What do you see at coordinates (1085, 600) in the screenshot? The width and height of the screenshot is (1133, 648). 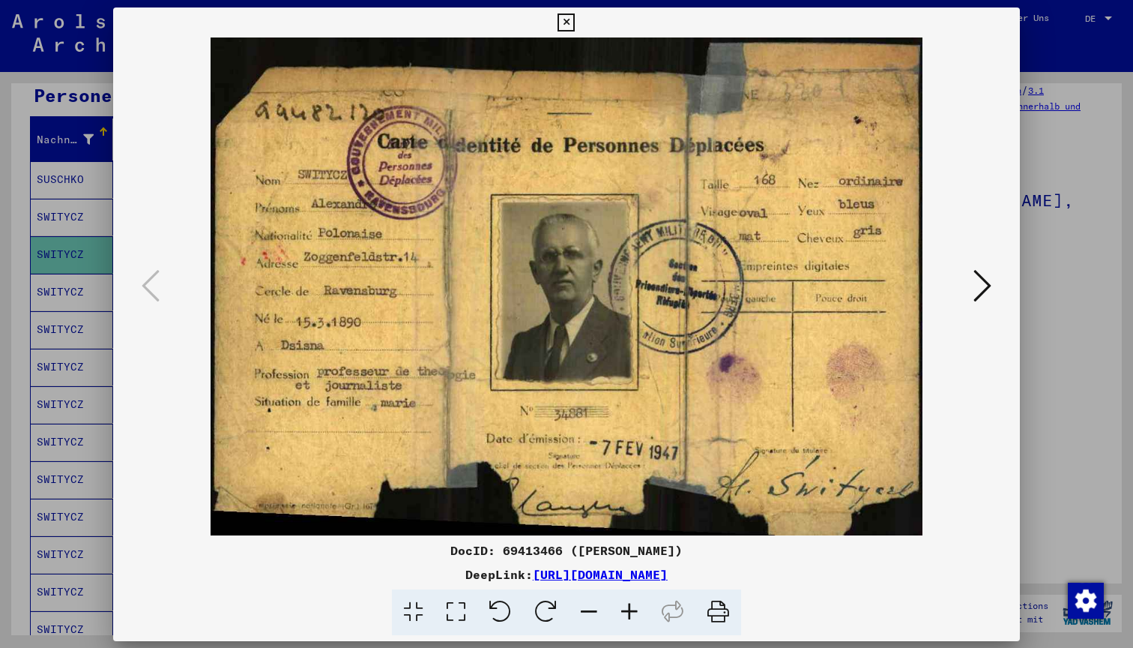 I see `div: Change consent` at bounding box center [1085, 600].